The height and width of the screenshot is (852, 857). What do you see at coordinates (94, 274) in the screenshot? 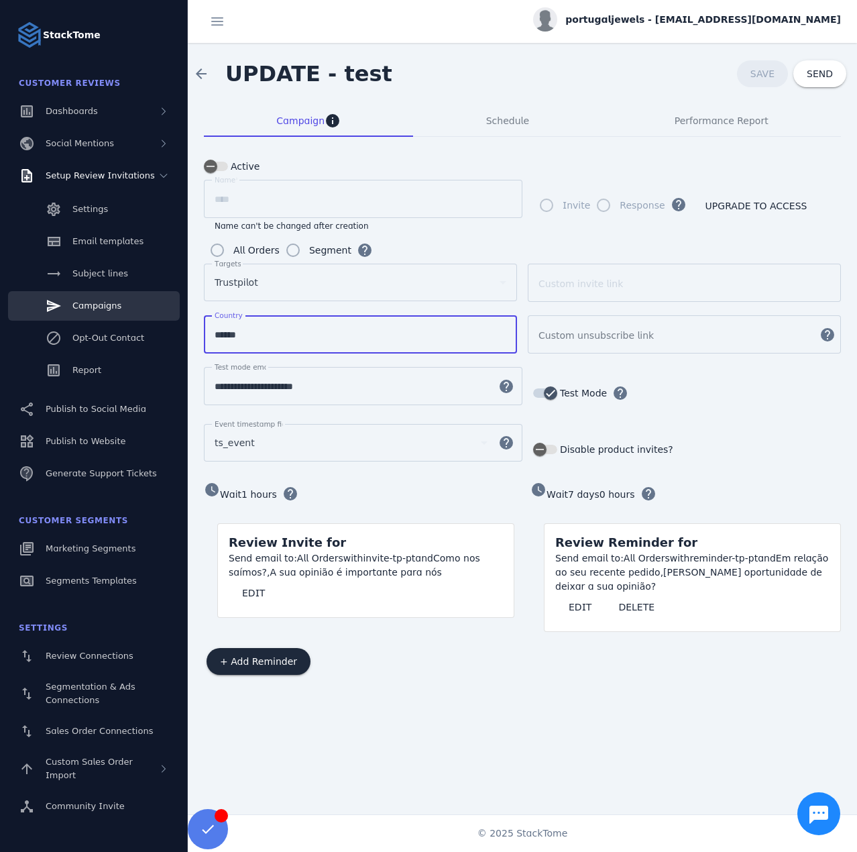
I see `a: Subject lines` at bounding box center [94, 274].